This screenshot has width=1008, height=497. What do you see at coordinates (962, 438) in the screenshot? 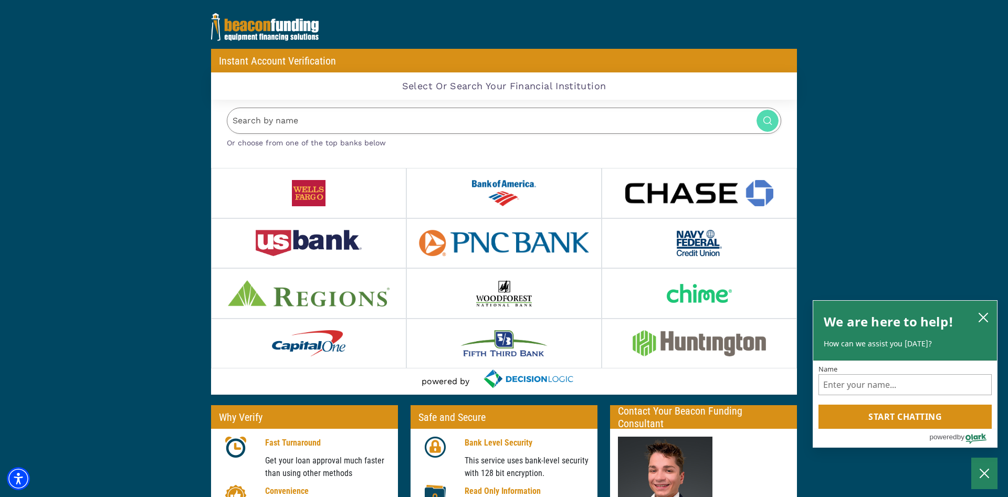
I see `a: Powered by Olark` at bounding box center [962, 438].